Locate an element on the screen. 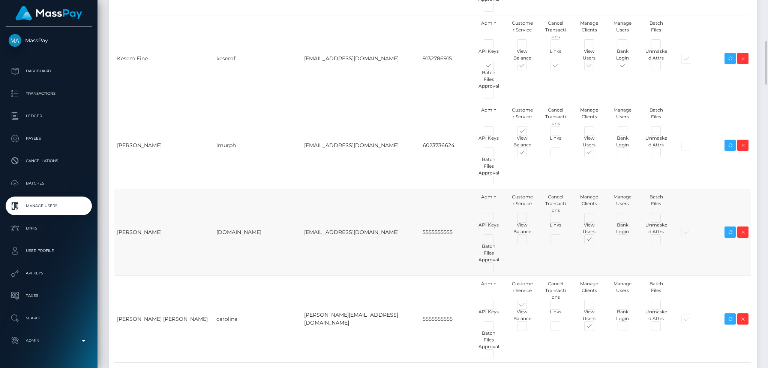 This screenshot has width=768, height=368. p: Taxes is located at coordinates (49, 296).